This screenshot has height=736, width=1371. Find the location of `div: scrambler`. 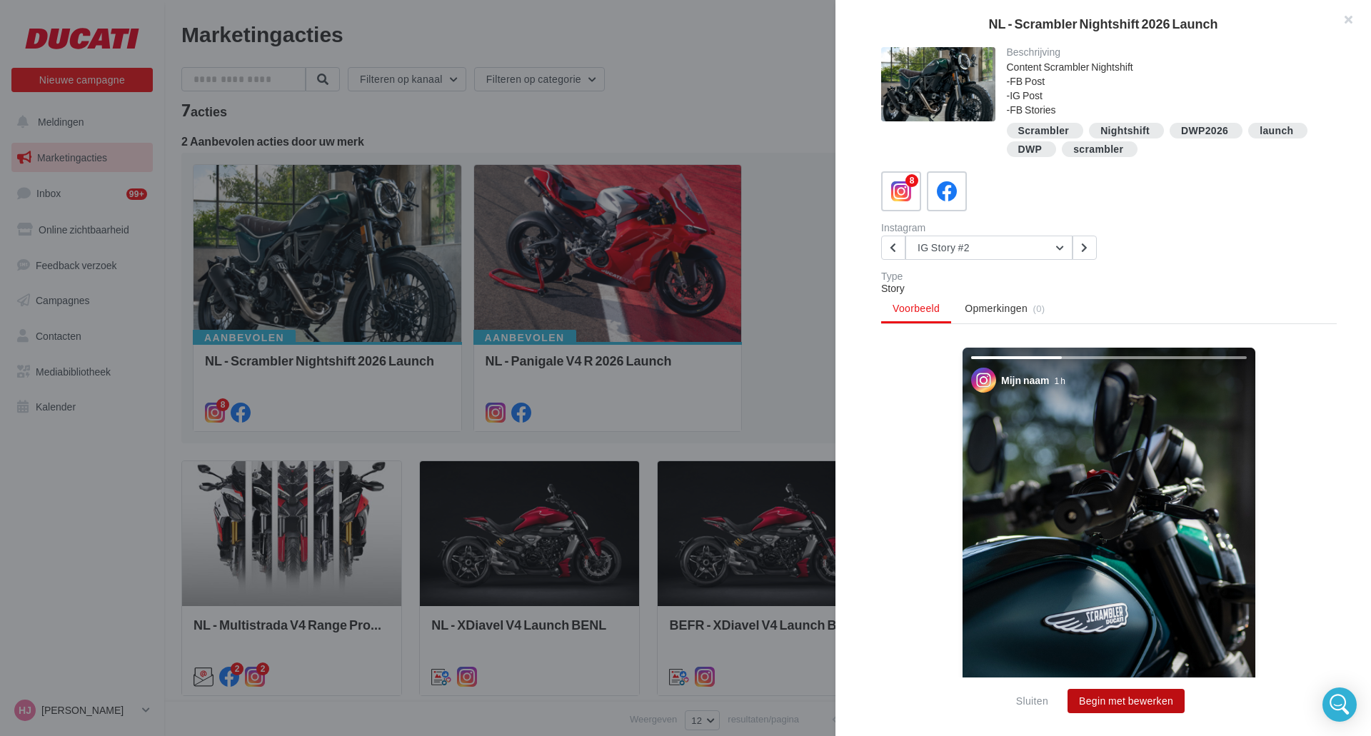

div: scrambler is located at coordinates (1098, 149).